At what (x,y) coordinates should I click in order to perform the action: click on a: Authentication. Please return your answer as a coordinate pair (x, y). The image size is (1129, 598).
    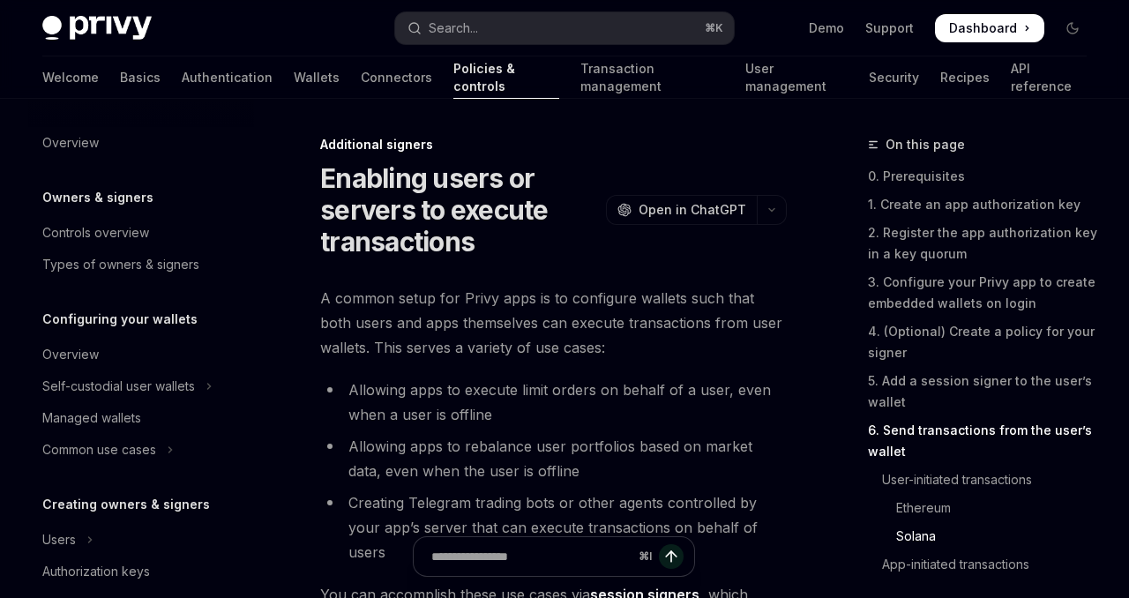
    Looking at the image, I should click on (227, 78).